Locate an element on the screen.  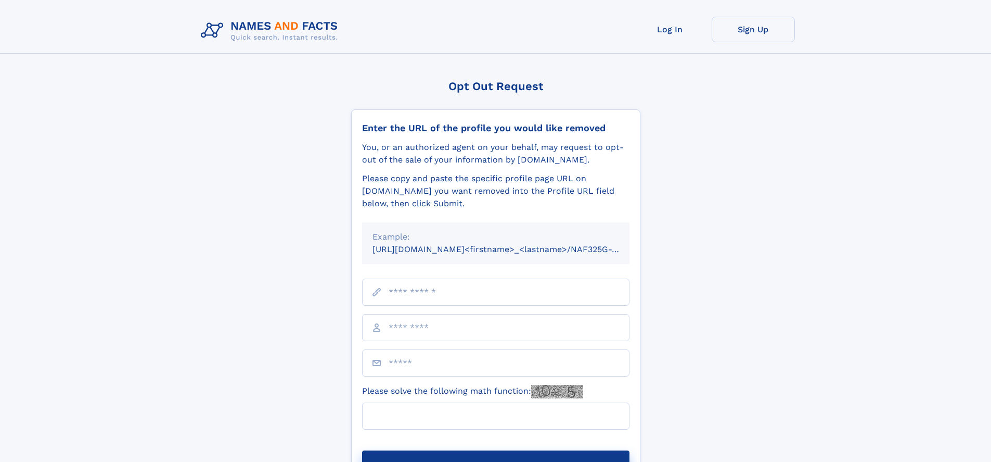
div: Enter the URL of the profile you would like removed is located at coordinates (496, 128).